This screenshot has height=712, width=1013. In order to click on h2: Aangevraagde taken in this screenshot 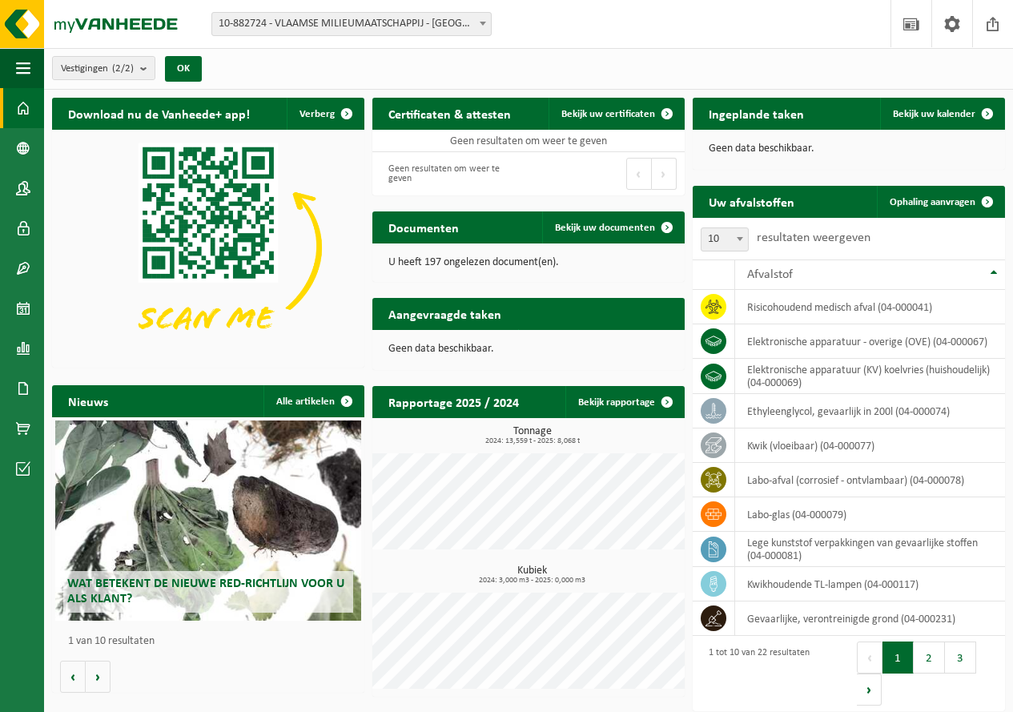, I will do `click(445, 313)`.